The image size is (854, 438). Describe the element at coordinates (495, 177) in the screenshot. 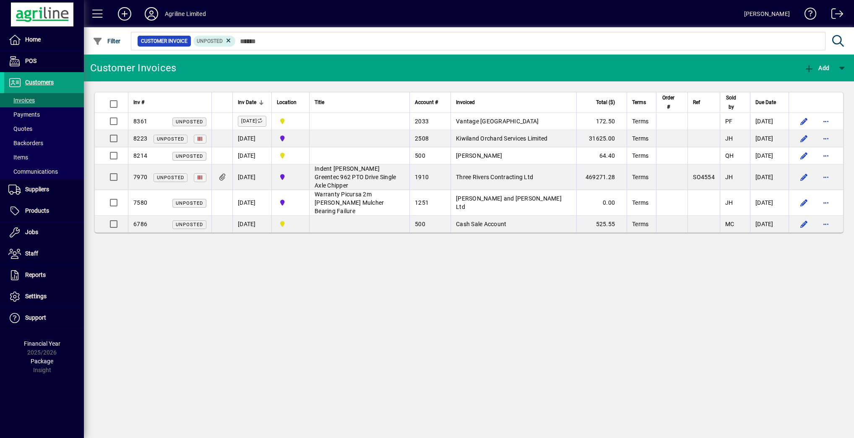

I see `span: Three Rivers Contracting Ltd` at that location.